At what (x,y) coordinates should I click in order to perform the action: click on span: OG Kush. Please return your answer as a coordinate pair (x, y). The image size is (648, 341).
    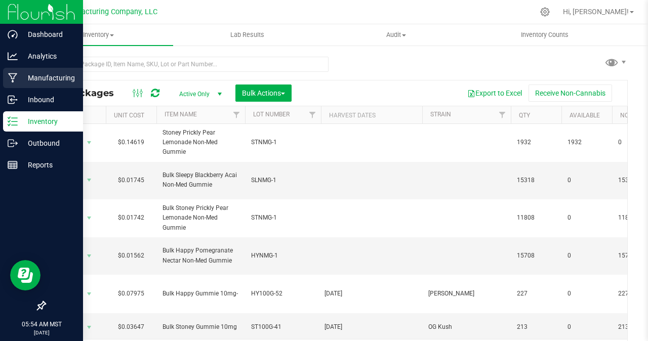
    Looking at the image, I should click on (466, 327).